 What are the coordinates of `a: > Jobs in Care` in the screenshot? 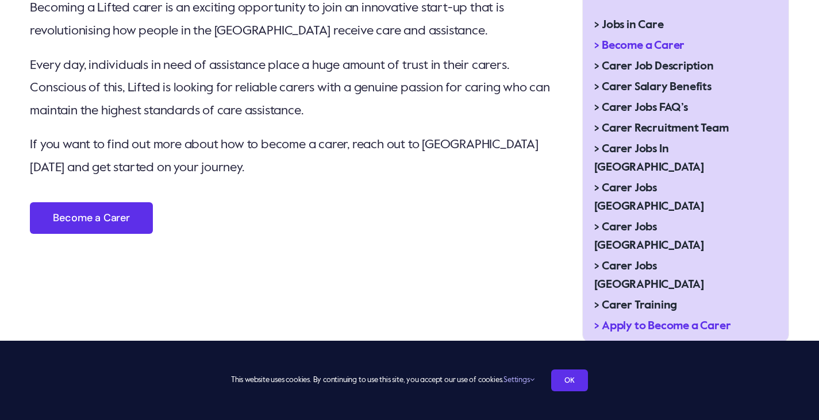 It's located at (676, 25).